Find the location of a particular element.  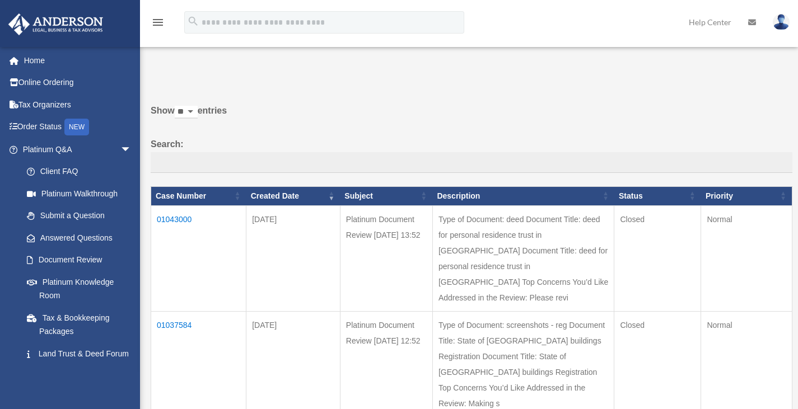

td: Closed is located at coordinates (658, 258).